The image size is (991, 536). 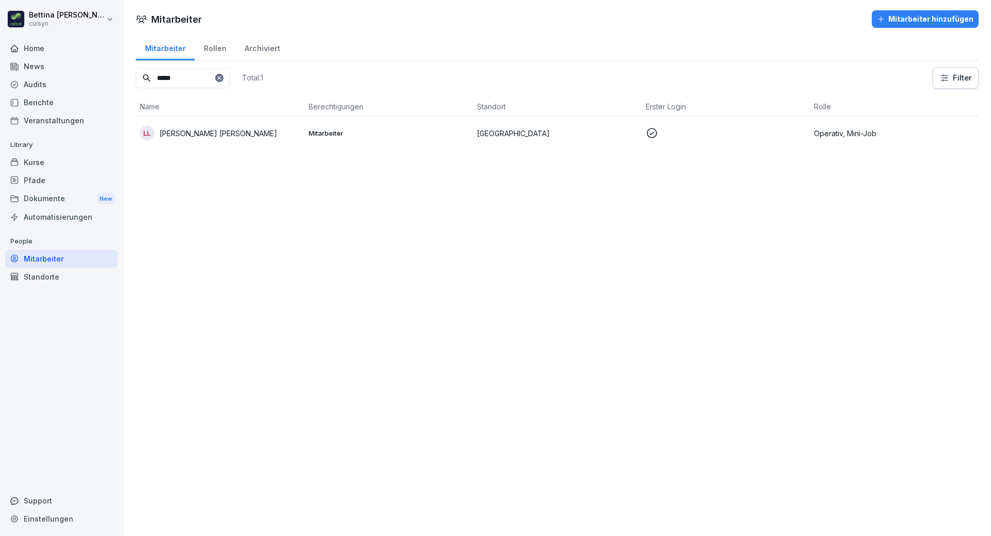 I want to click on th: Standort, so click(x=557, y=107).